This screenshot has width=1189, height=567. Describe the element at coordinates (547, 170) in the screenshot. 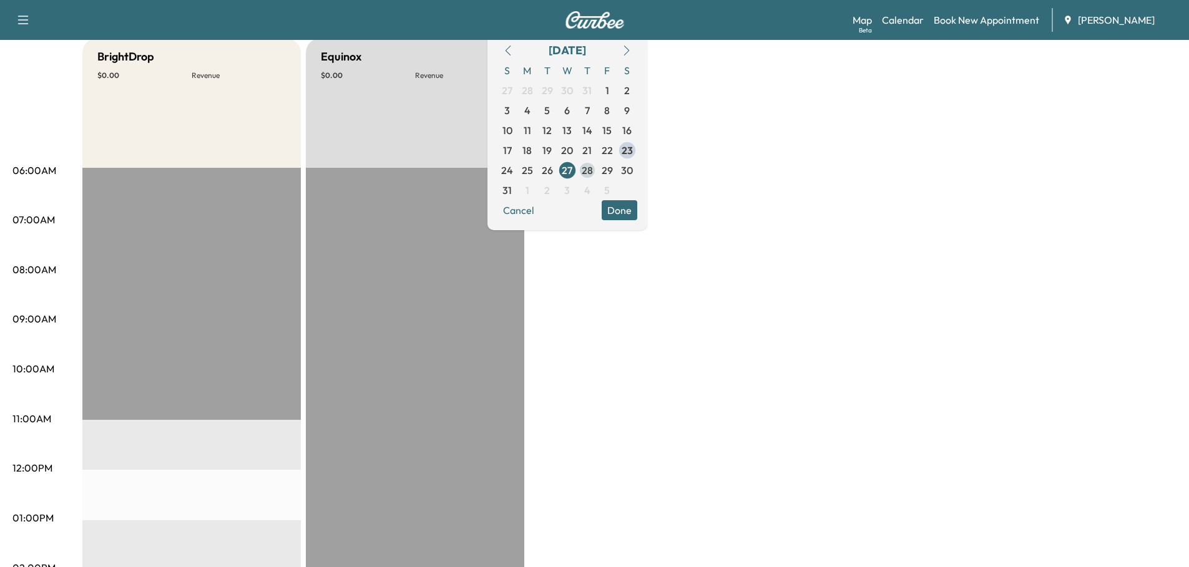

I see `span: 26` at that location.